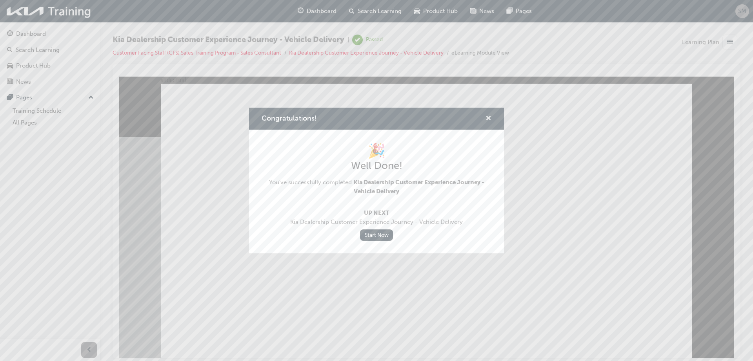 This screenshot has height=361, width=753. What do you see at coordinates (377, 213) in the screenshot?
I see `span: Up Next` at bounding box center [377, 213].